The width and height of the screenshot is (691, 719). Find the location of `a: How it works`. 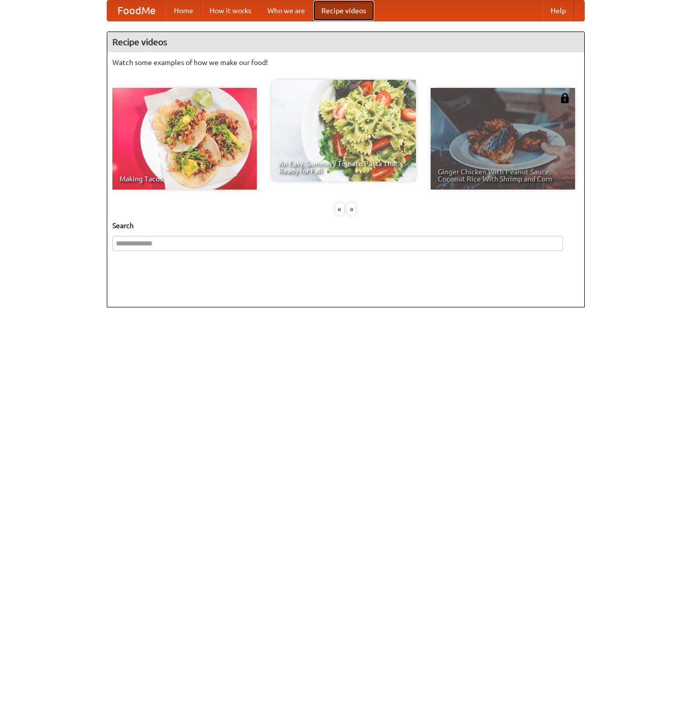

a: How it works is located at coordinates (230, 11).